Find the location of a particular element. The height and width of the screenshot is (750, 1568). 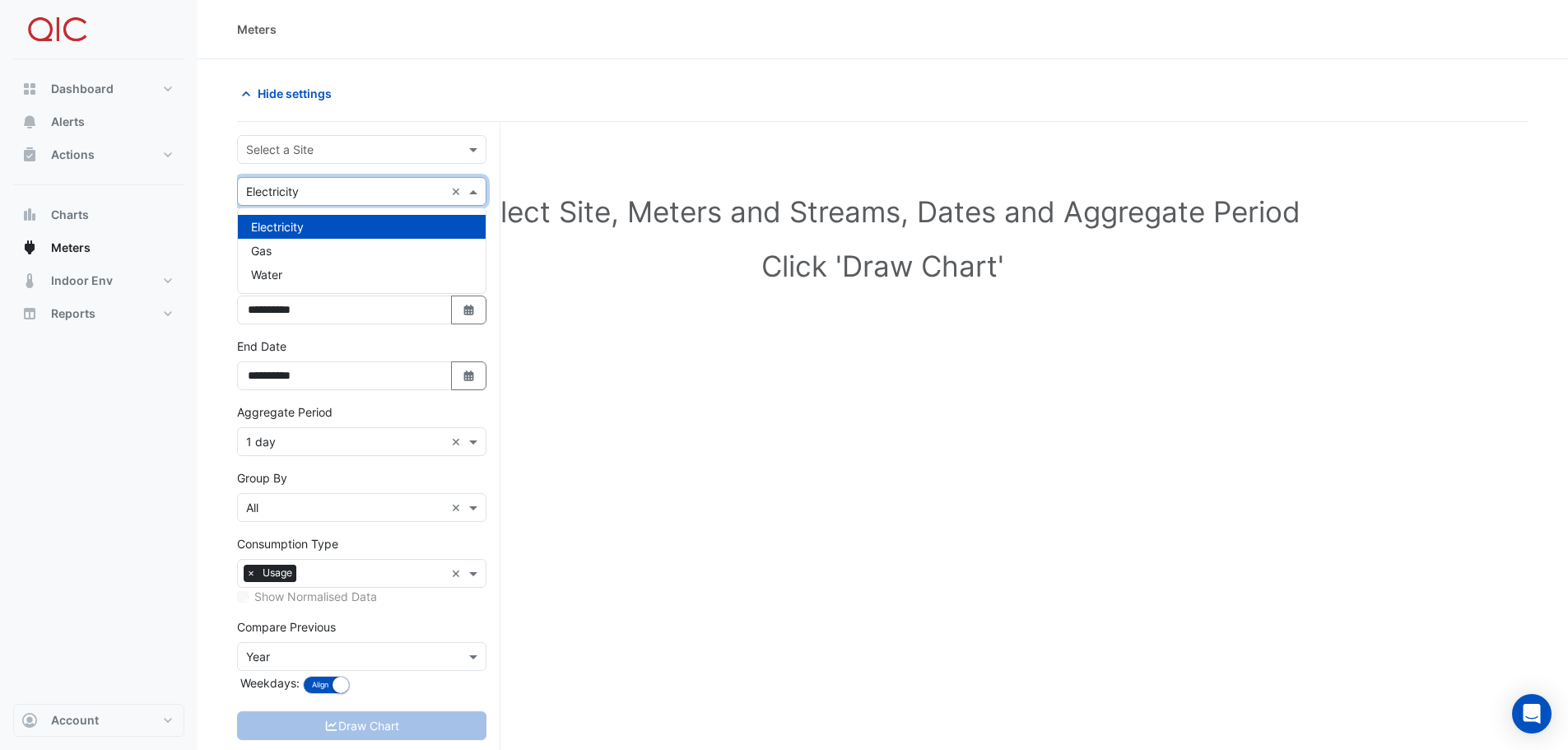

span: Gas is located at coordinates (261, 250).